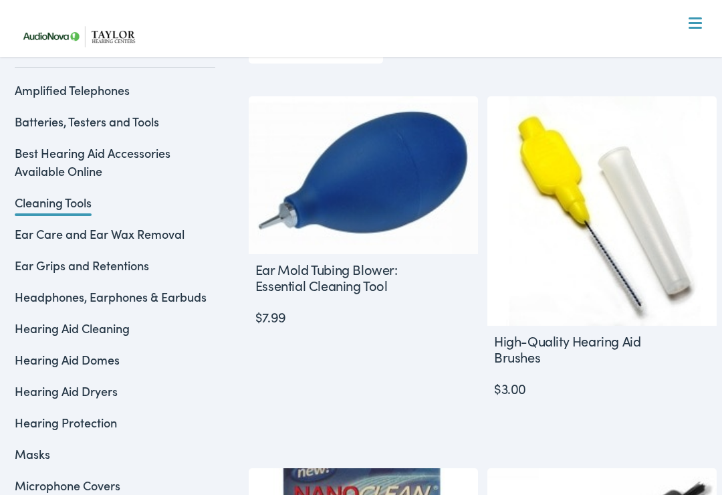 This screenshot has width=722, height=495. I want to click on img: Vent cleaning brush, so click(602, 211).